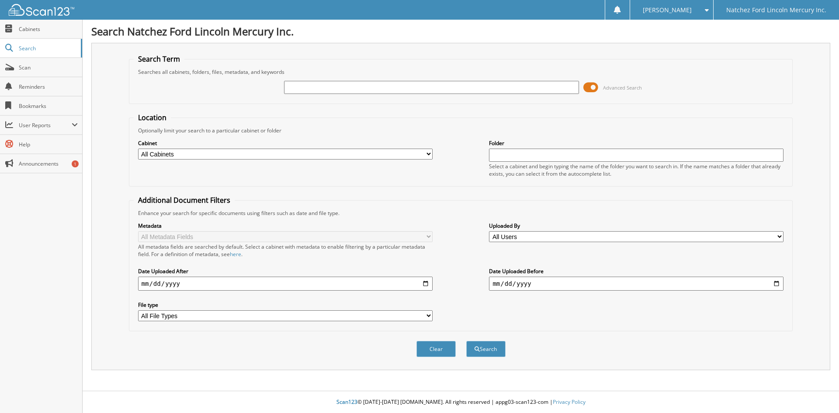 Image resolution: width=839 pixels, height=413 pixels. What do you see at coordinates (48, 106) in the screenshot?
I see `span: Bookmarks` at bounding box center [48, 106].